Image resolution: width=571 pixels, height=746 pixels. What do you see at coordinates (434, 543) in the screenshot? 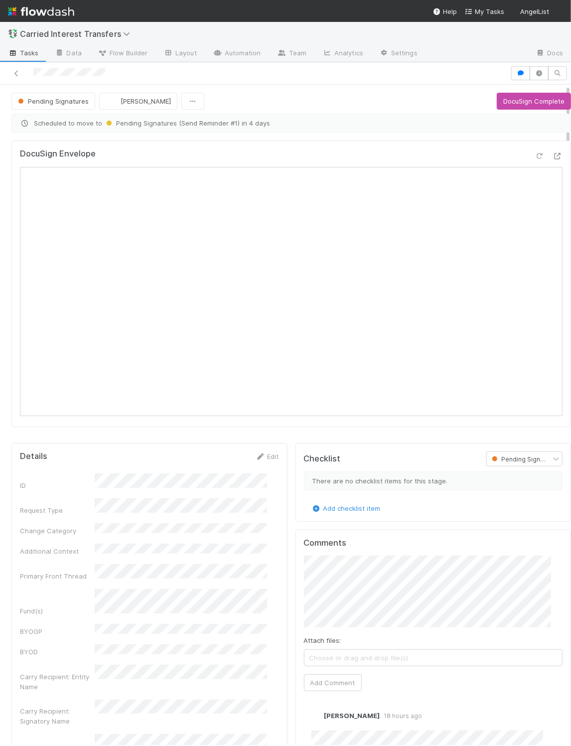
I see `h5: Comments` at bounding box center [434, 543].